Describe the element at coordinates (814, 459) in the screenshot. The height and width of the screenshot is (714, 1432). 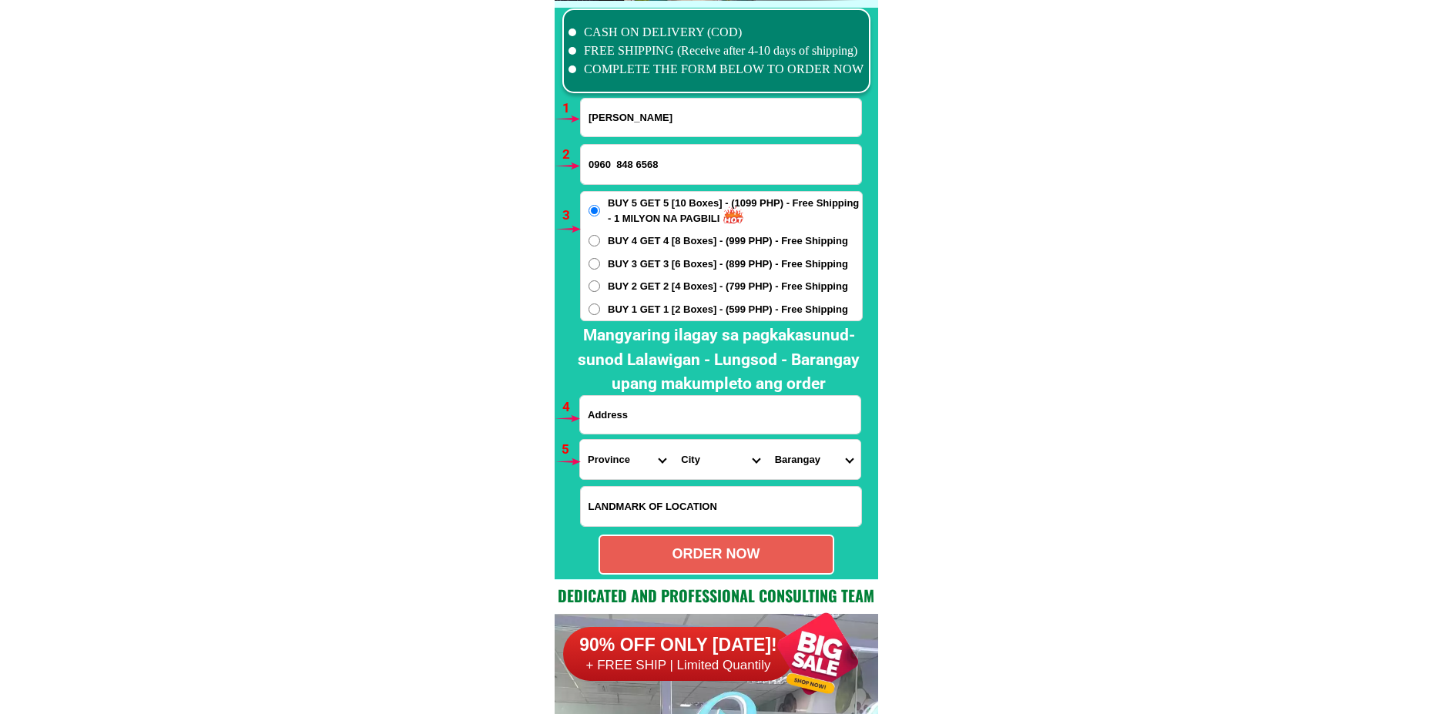
I see `select: Select commune` at that location.